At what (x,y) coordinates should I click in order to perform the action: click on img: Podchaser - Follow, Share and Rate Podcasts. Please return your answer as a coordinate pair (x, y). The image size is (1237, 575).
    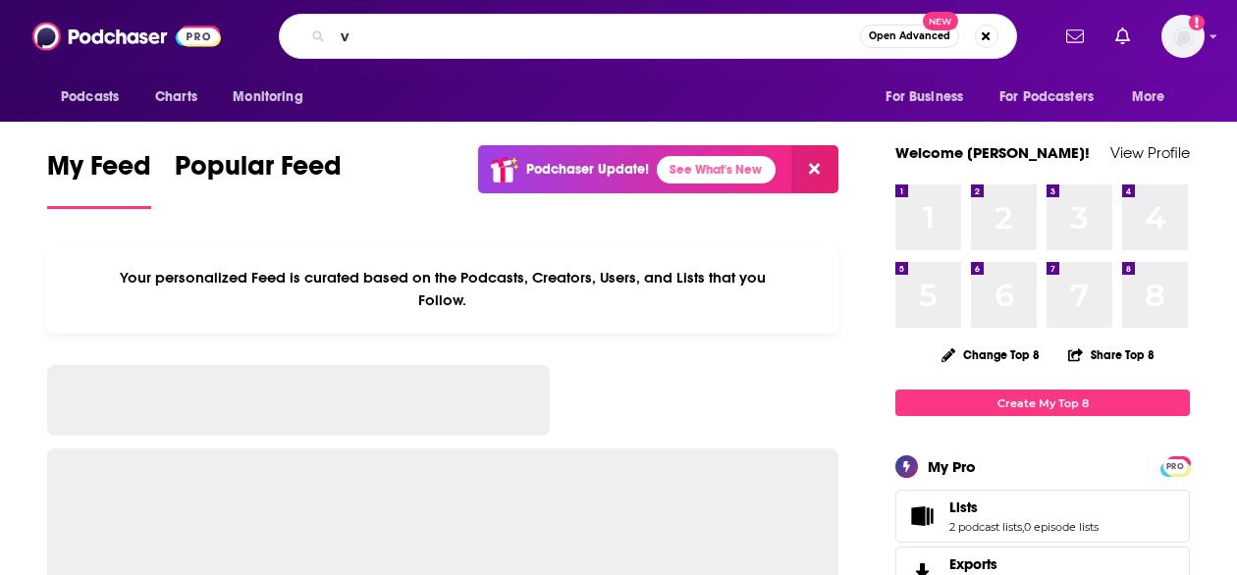
    Looking at the image, I should click on (127, 36).